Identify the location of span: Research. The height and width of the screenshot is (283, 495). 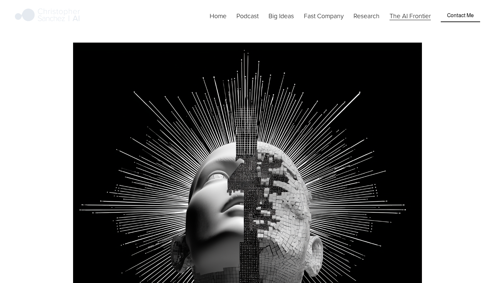
(366, 16).